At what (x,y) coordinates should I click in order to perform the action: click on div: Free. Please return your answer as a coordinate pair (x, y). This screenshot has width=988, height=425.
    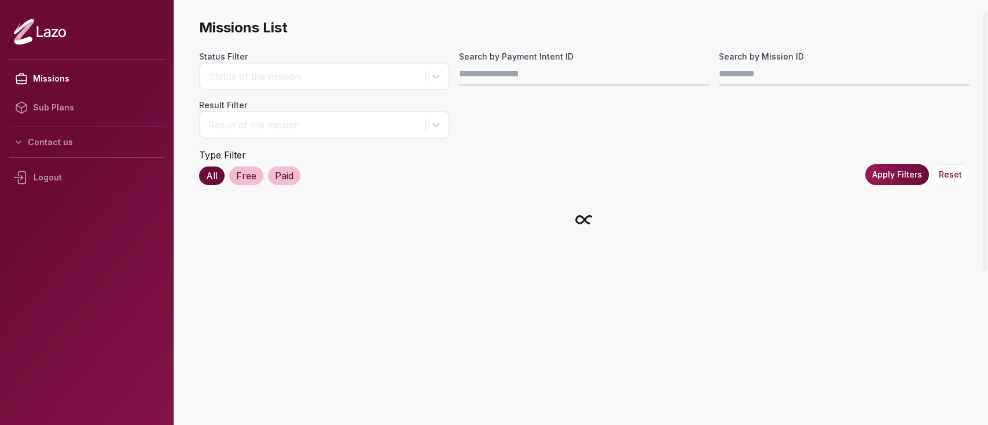
    Looking at the image, I should click on (246, 176).